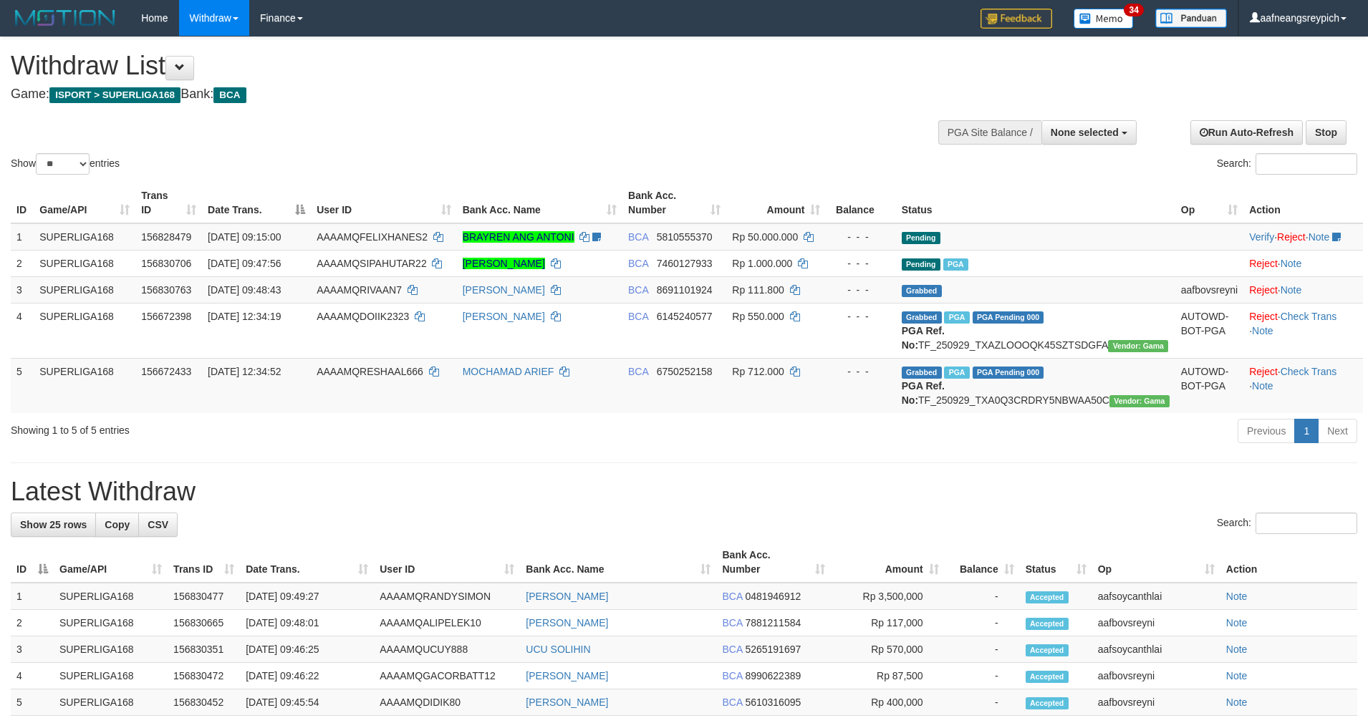  I want to click on td: AAAAMQUCUY888, so click(447, 650).